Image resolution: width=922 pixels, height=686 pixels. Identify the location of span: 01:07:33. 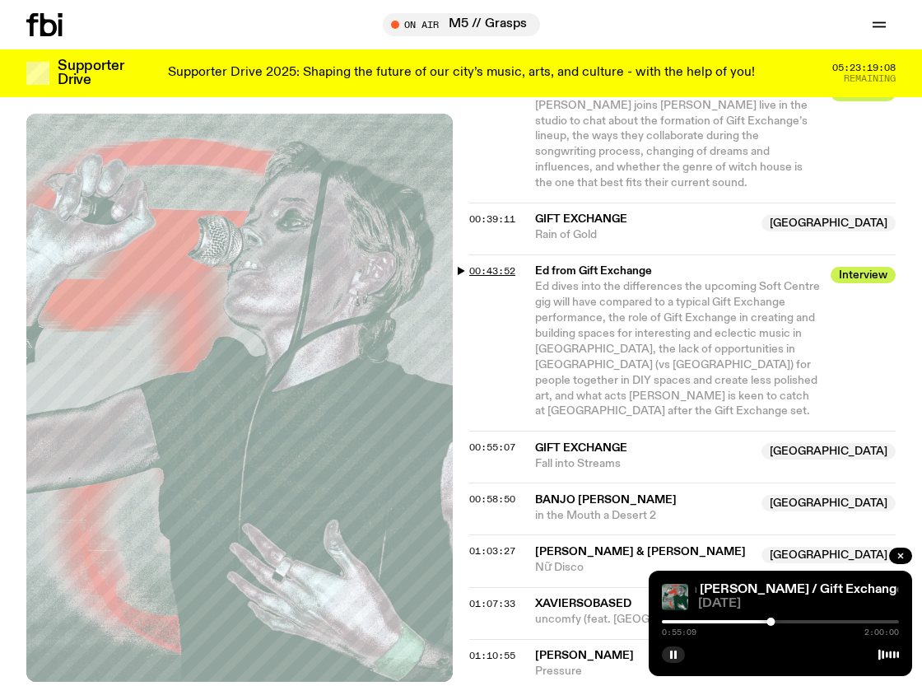
(493, 604).